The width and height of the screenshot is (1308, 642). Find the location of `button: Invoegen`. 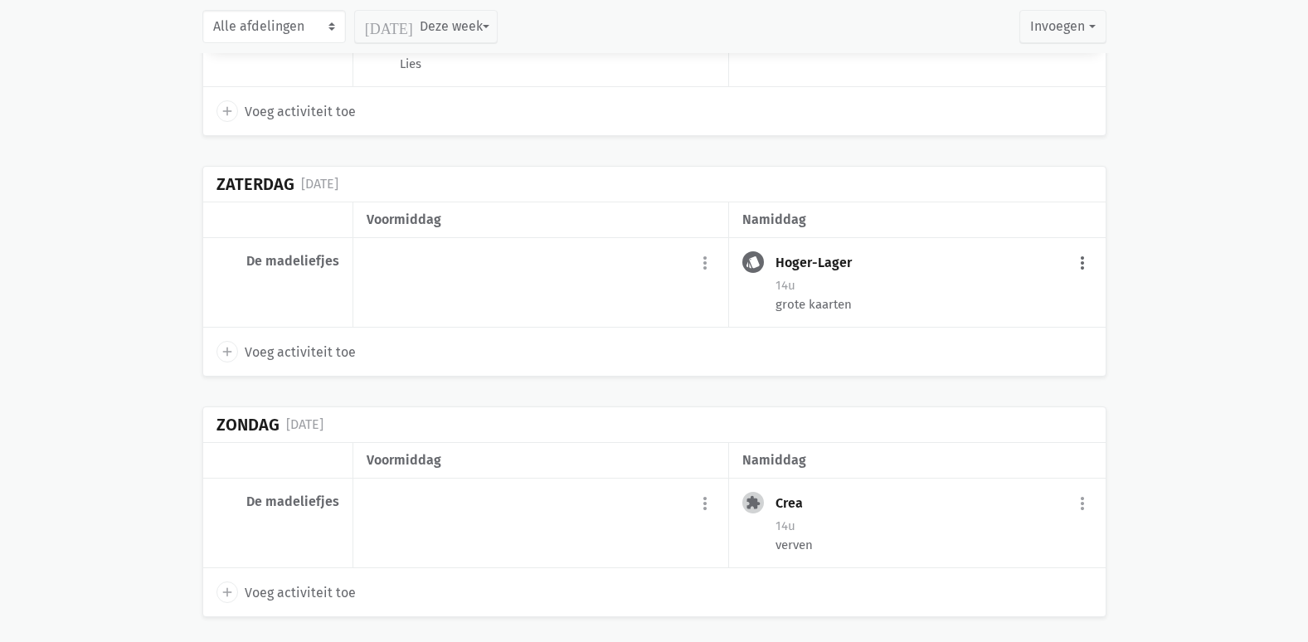

button: Invoegen is located at coordinates (1063, 27).